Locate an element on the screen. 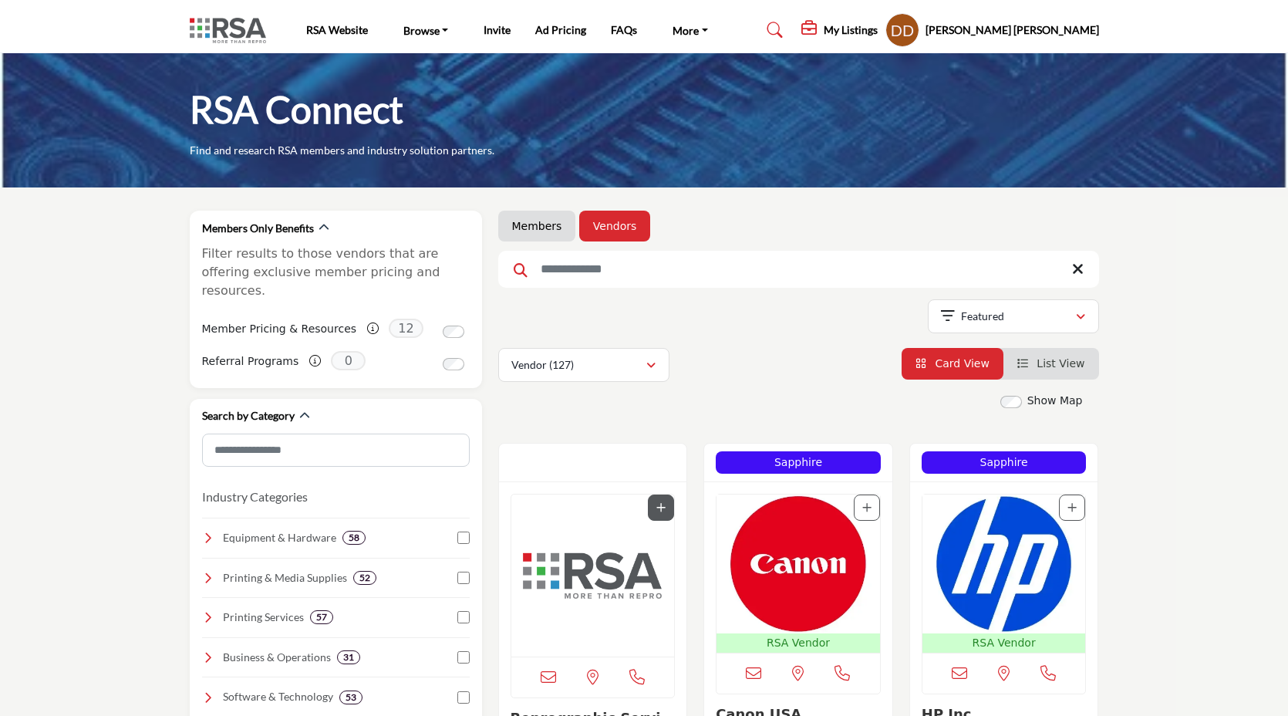  li: Card View is located at coordinates (953, 363).